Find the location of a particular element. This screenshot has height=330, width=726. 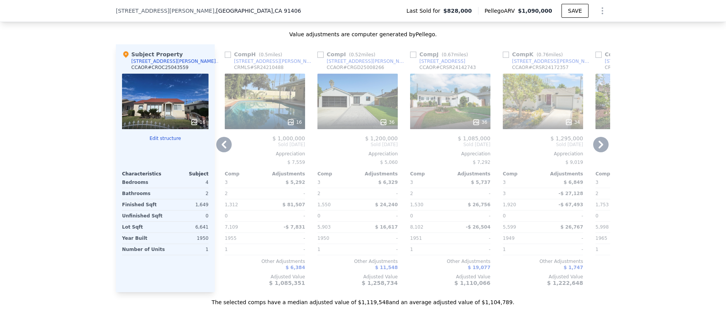

div: Lot Sqft is located at coordinates (143, 227).